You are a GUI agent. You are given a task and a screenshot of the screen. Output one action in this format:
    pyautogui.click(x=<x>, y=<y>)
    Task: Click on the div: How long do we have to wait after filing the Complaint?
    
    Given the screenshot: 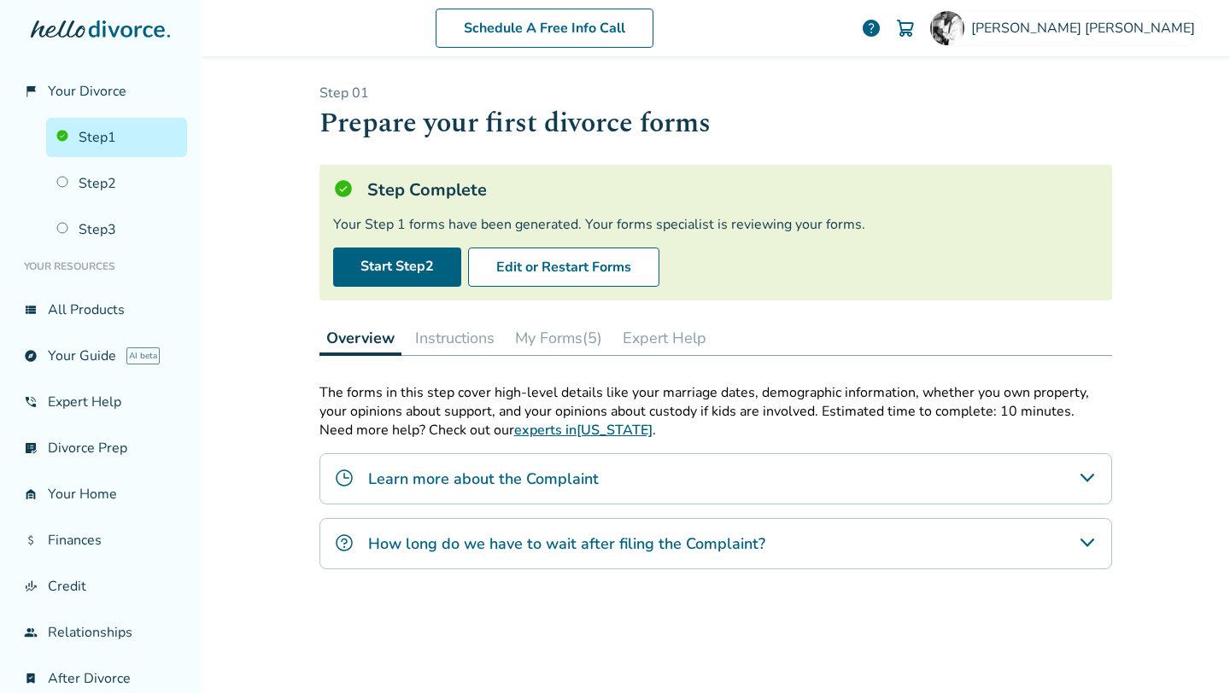 What is the action you would take?
    pyautogui.click(x=716, y=544)
    